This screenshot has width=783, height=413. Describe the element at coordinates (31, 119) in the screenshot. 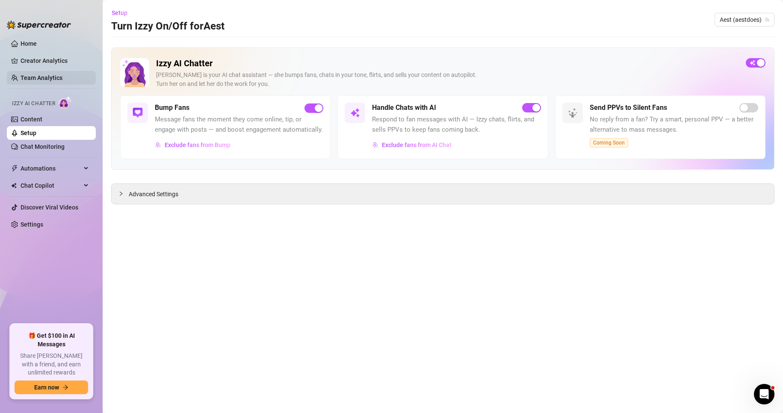

I see `a: Content` at that location.